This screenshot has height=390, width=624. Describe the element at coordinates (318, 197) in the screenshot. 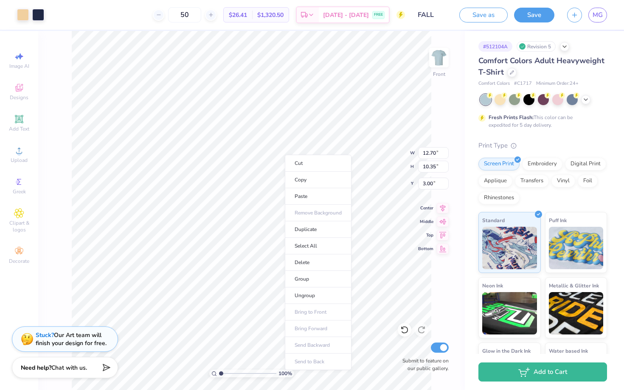

I see `li: Paste` at that location.